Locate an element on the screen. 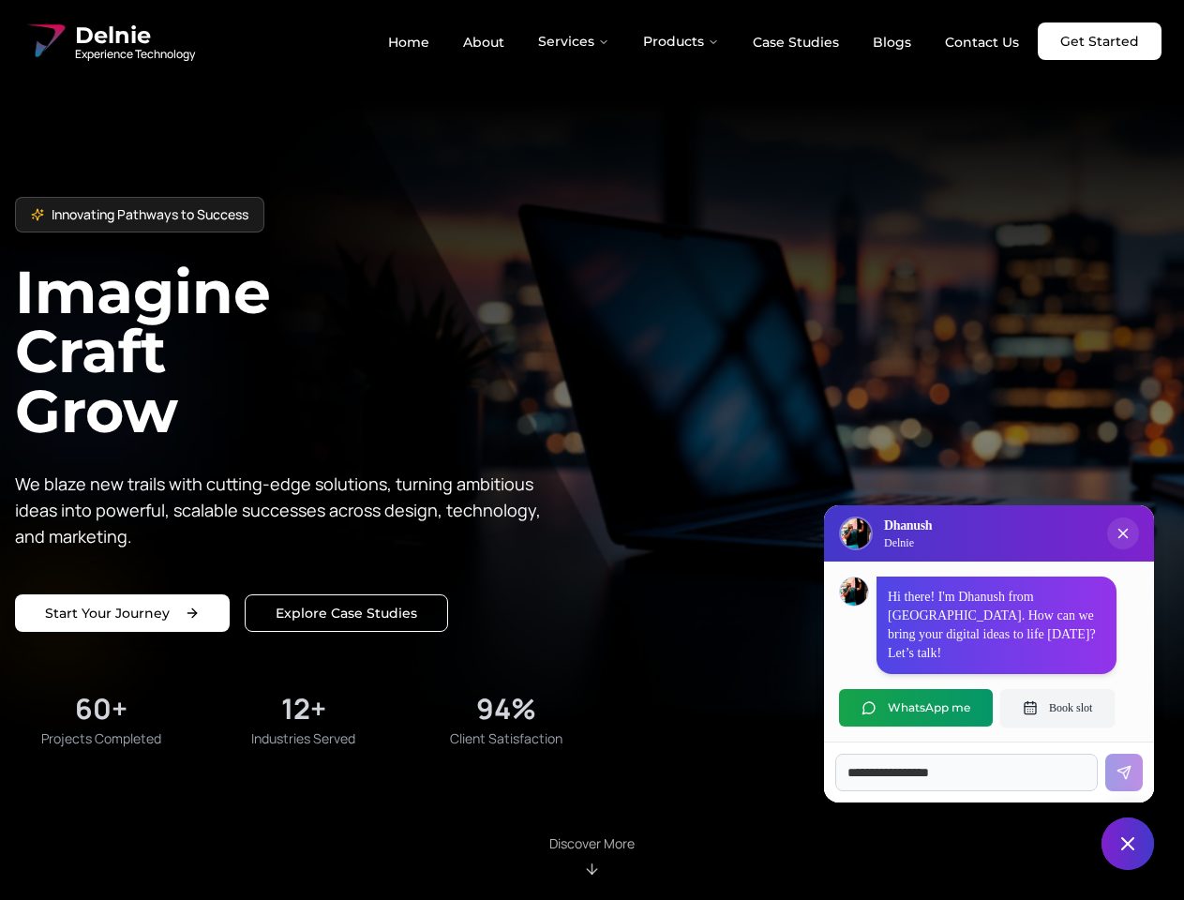 Image resolution: width=1184 pixels, height=900 pixels. a: Delnie Logo Full is located at coordinates (109, 41).